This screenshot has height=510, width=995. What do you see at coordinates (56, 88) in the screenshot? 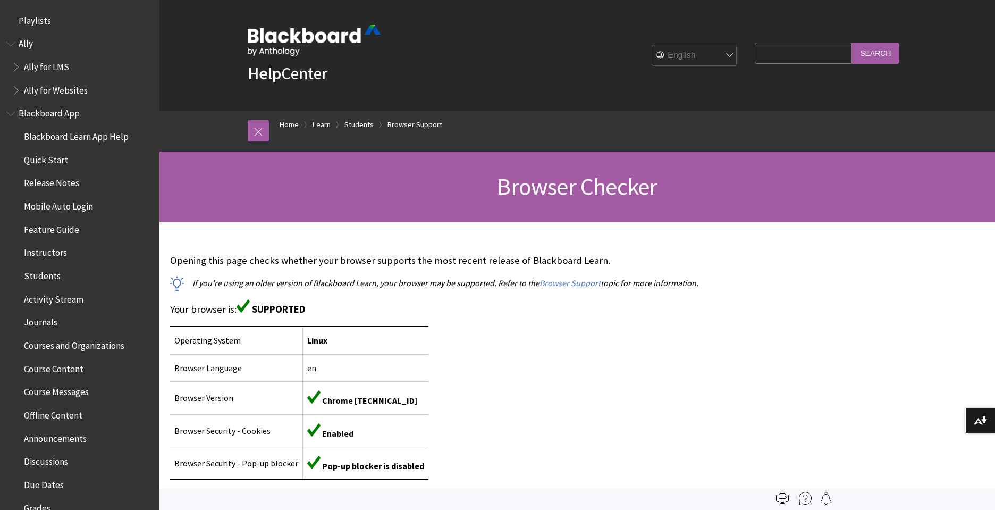
I see `span: Ally for Websites` at bounding box center [56, 88].